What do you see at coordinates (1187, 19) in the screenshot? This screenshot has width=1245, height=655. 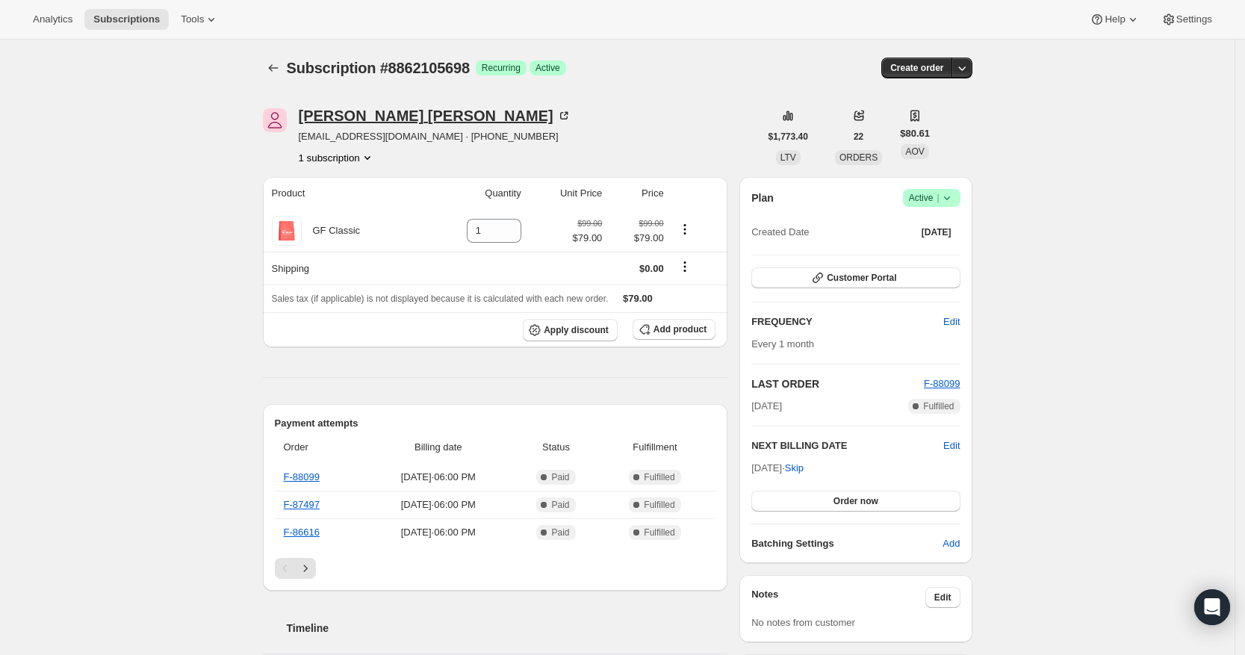 I see `button: Settings` at bounding box center [1187, 19].